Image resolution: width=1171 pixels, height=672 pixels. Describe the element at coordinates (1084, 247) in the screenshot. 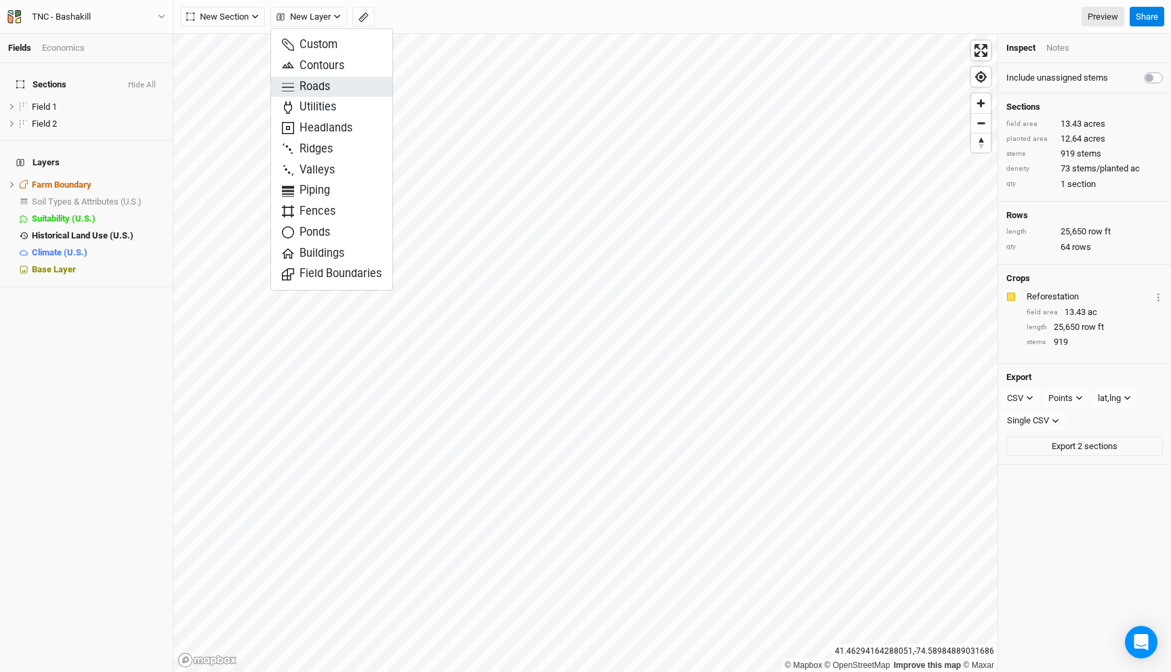

I see `div: 64` at that location.